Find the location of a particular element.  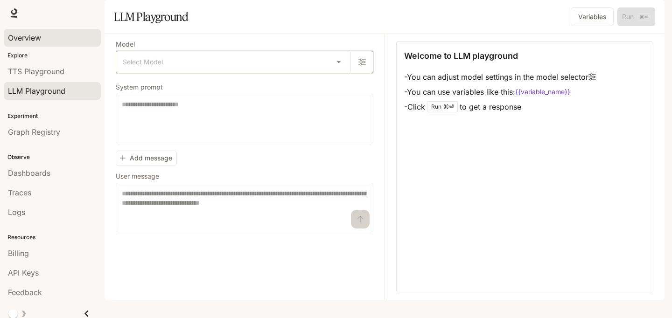

p: Welcome to LLM playground is located at coordinates (461, 56).